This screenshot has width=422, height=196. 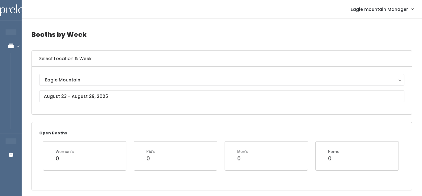 What do you see at coordinates (151, 151) in the screenshot?
I see `div: Kid's` at bounding box center [151, 151].